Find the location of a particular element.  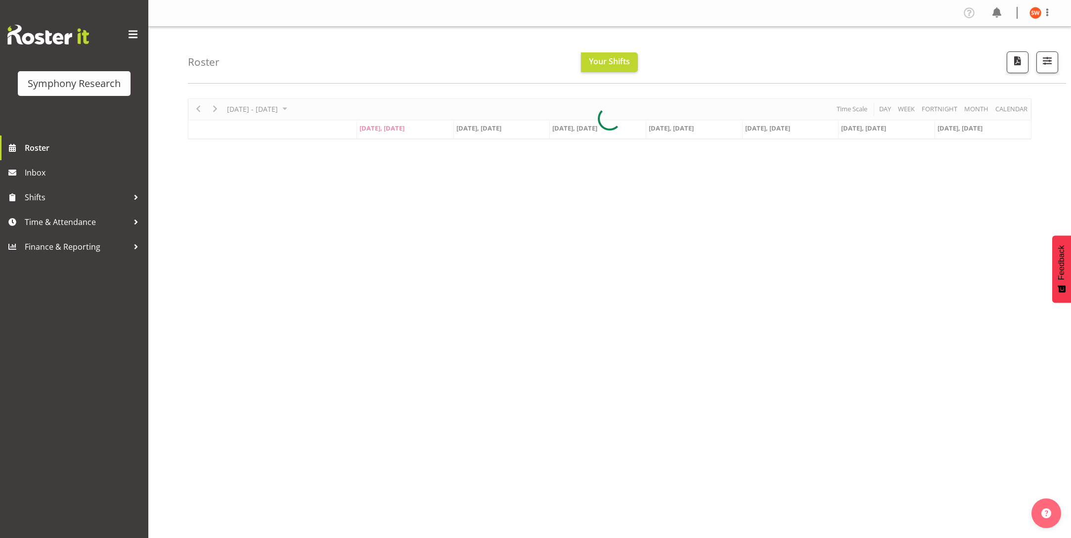

span: Finance & Reporting is located at coordinates (77, 247).